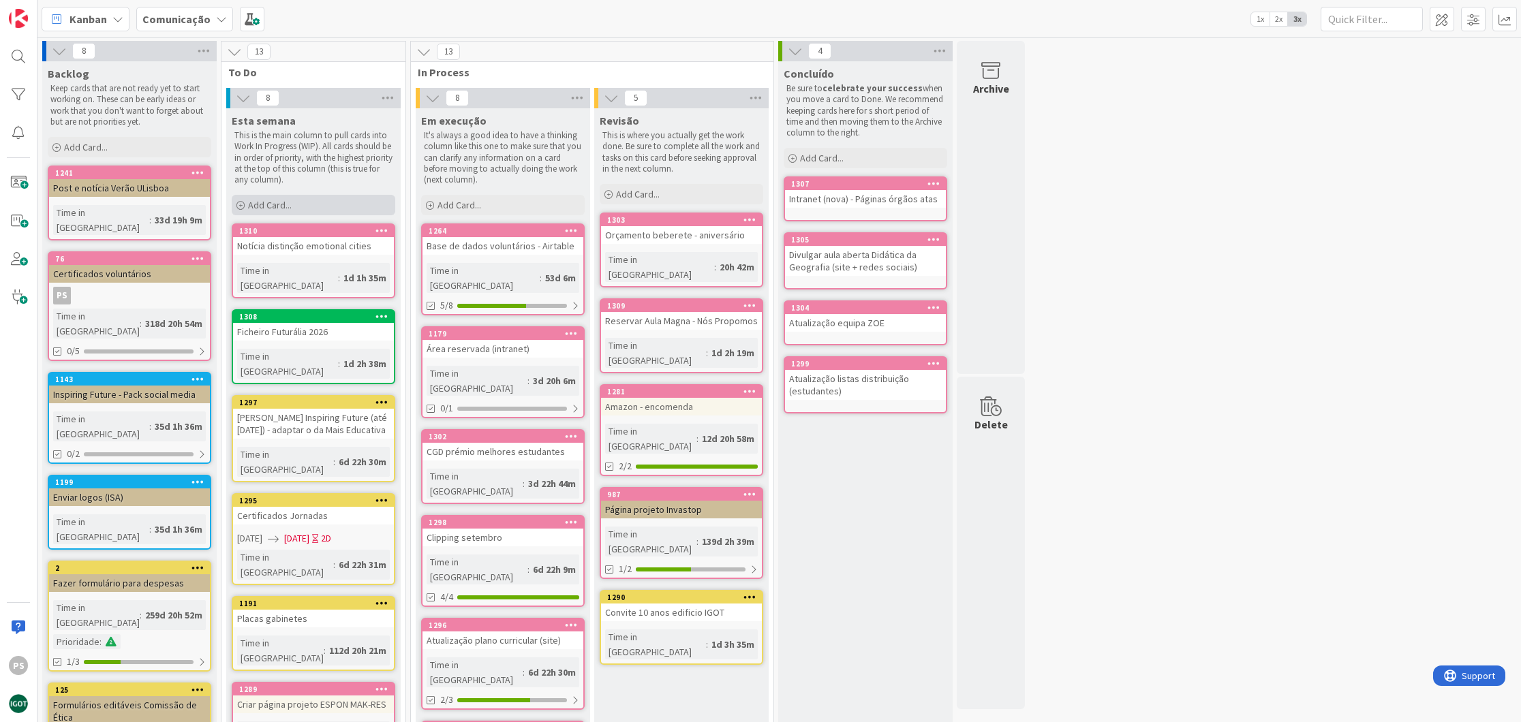 The image size is (1521, 722). I want to click on p: This is the main column to pull cards into Work In Progress (WIP). All cards should be in order o..., so click(313, 157).